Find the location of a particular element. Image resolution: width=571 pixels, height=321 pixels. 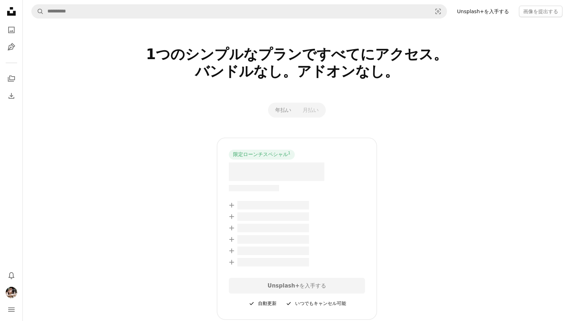

div: 自動更新 is located at coordinates (262, 304).